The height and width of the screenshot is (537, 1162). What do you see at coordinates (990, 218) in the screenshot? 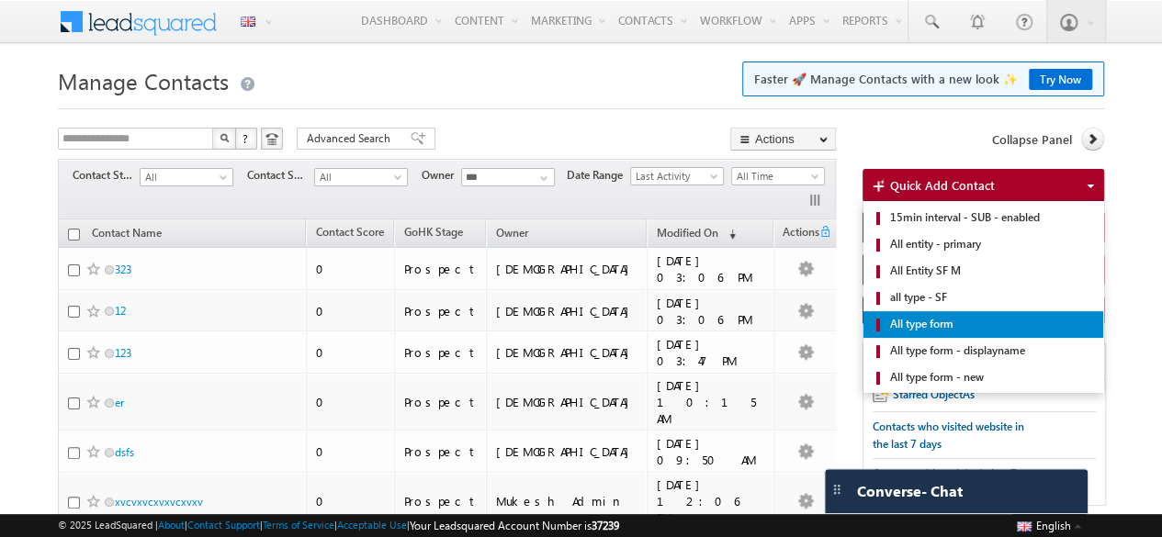
I see `span: 15min interval - SUB - enabled` at bounding box center [990, 218].